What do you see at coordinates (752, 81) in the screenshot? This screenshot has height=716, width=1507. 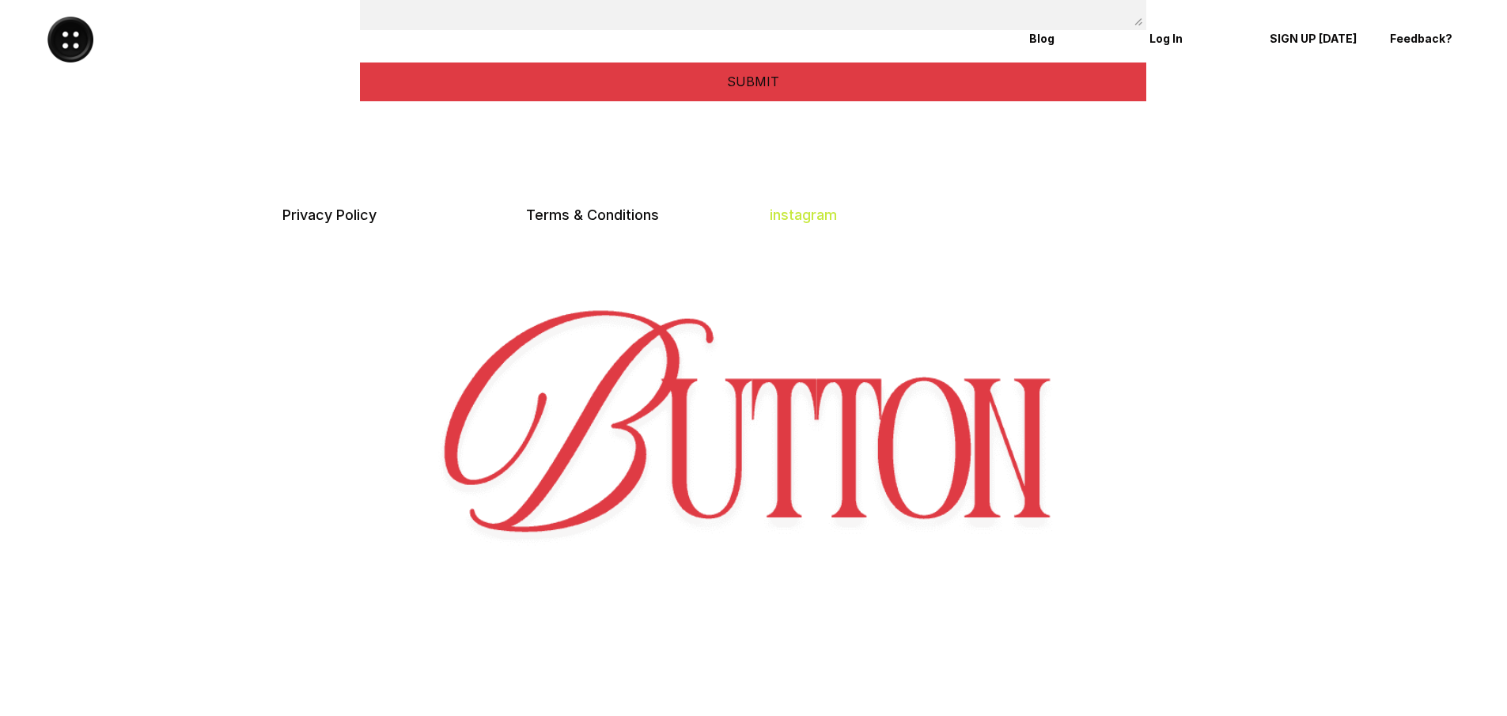 I see `p: SUBMIT` at bounding box center [752, 81].